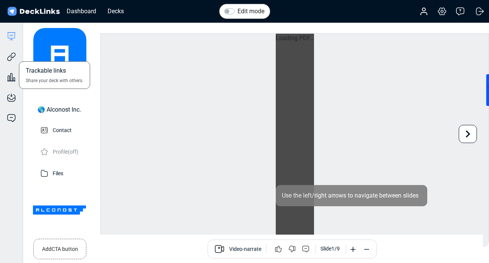  What do you see at coordinates (352, 196) in the screenshot?
I see `div: Use the left/right arrows to navigate between slides` at bounding box center [352, 196].